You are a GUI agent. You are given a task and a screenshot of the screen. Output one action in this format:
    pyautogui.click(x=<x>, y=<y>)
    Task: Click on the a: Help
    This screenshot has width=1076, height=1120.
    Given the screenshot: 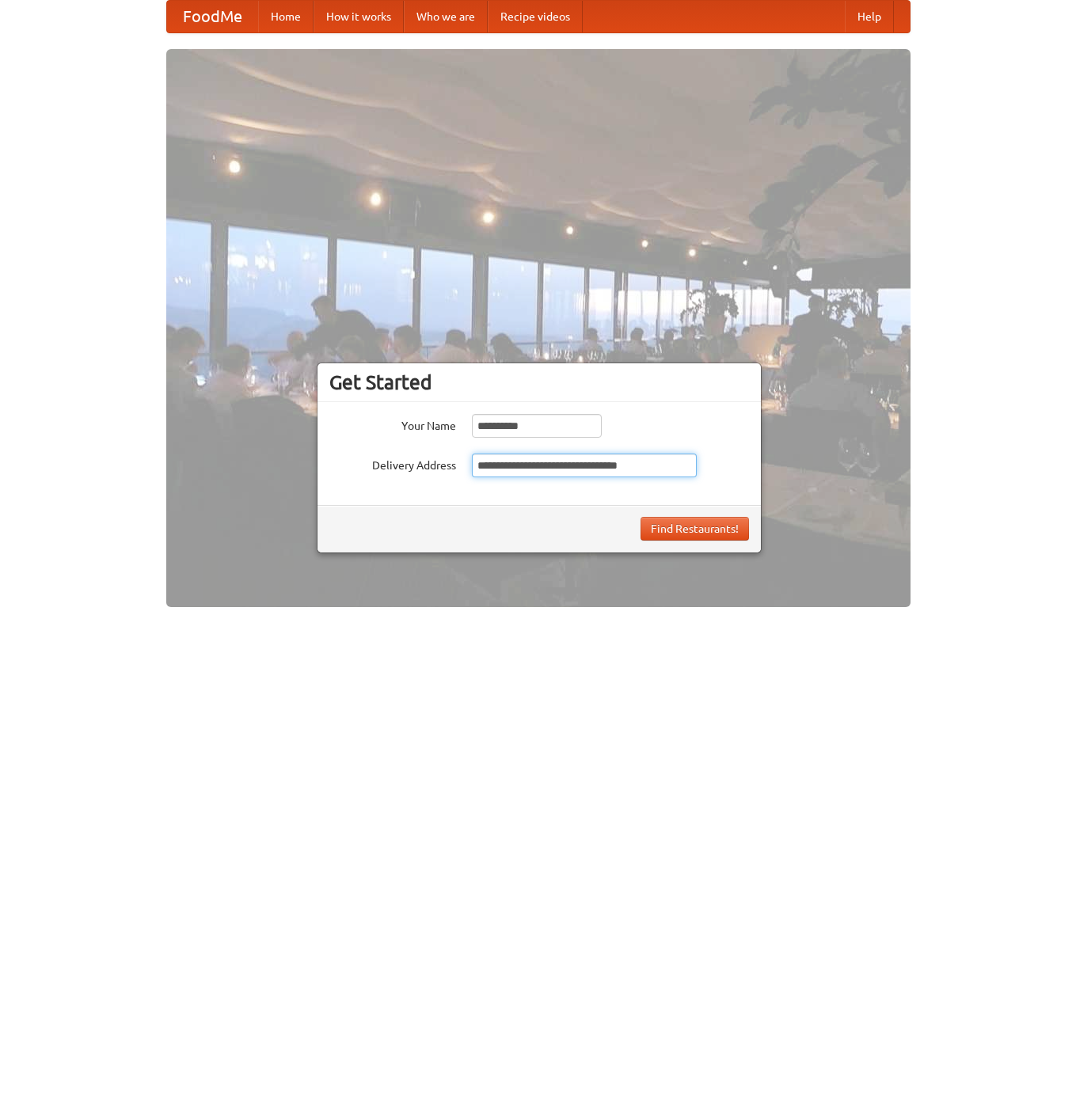 What is the action you would take?
    pyautogui.click(x=869, y=16)
    